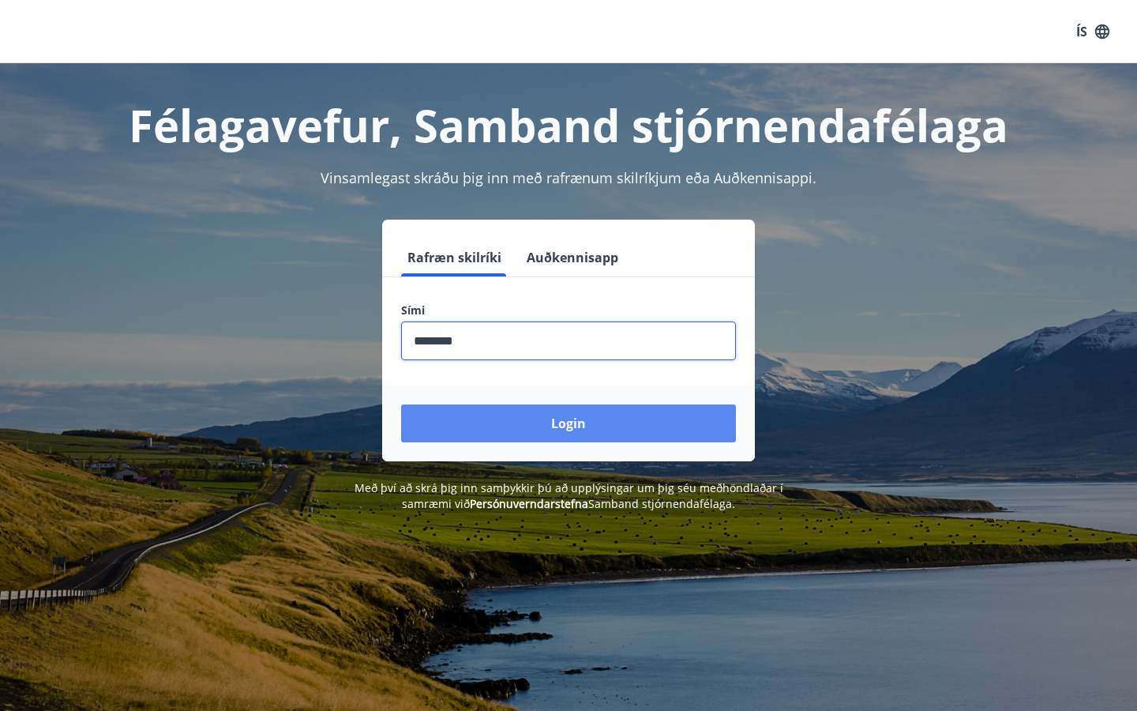 This screenshot has height=711, width=1137. Describe the element at coordinates (568, 178) in the screenshot. I see `span: Vinsamlegast skráðu þig inn með rafrænum skilríkjum eða Auðkennisappi.` at that location.